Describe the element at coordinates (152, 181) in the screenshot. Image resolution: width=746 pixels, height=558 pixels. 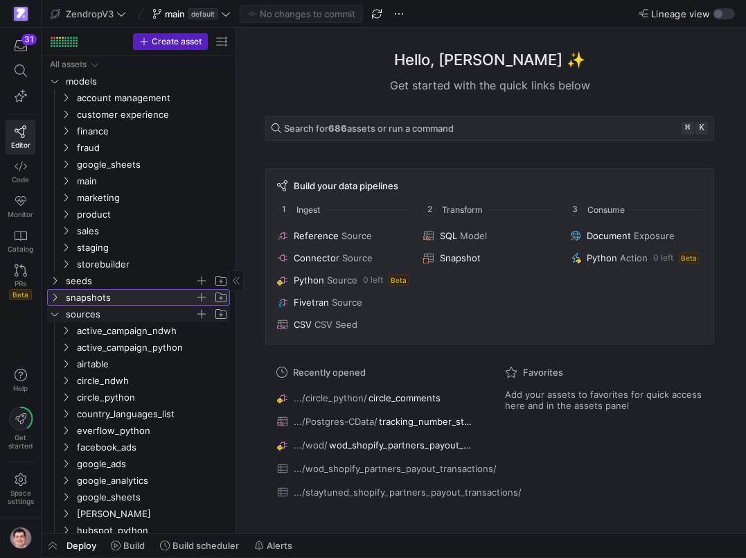
I see `span: main` at that location.